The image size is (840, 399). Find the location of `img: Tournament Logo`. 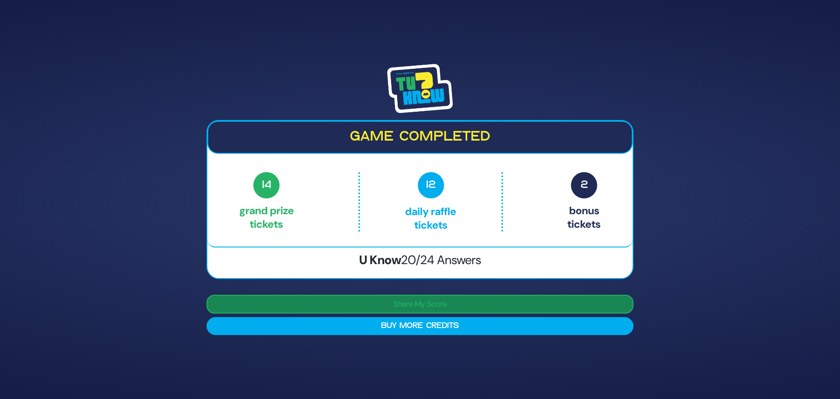

img: Tournament Logo is located at coordinates (420, 88).